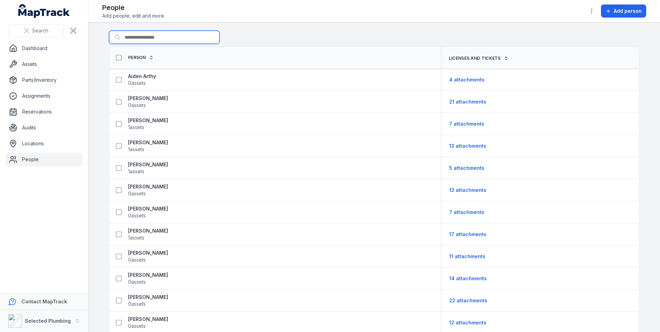 Image resolution: width=660 pixels, height=332 pixels. I want to click on button: 4 attachments, so click(467, 80).